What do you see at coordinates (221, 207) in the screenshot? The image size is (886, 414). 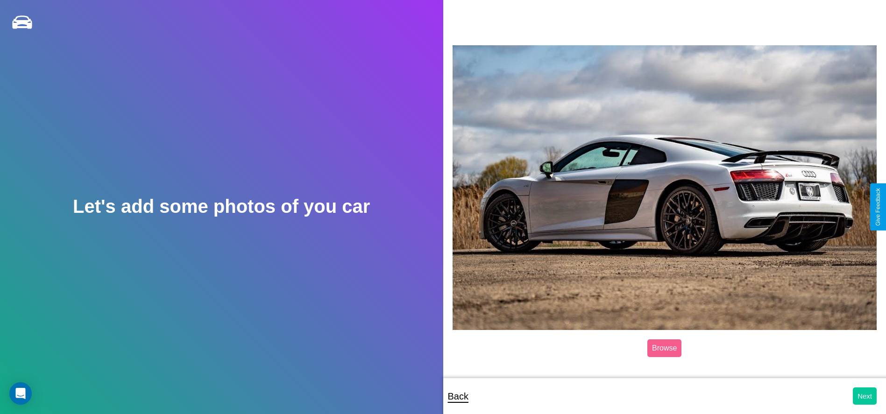 I see `h2: Let's add some photos of you car` at bounding box center [221, 207].